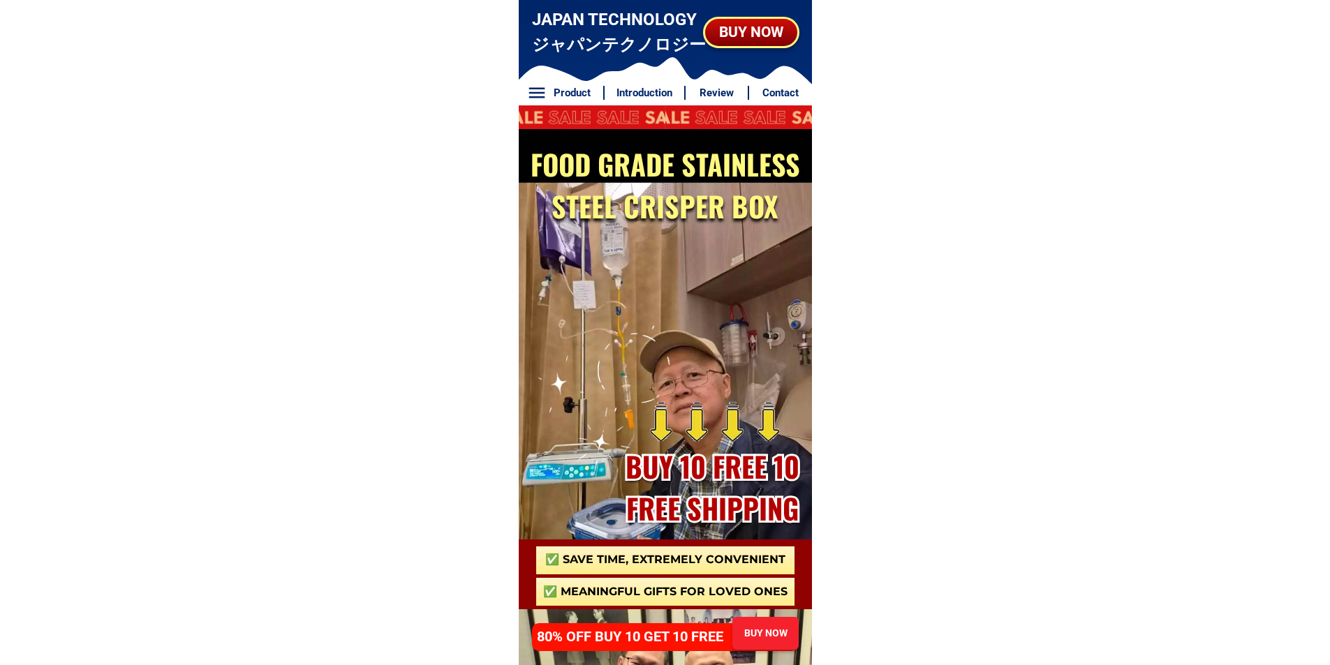 The height and width of the screenshot is (665, 1330). What do you see at coordinates (572, 93) in the screenshot?
I see `h6: Product` at bounding box center [572, 93].